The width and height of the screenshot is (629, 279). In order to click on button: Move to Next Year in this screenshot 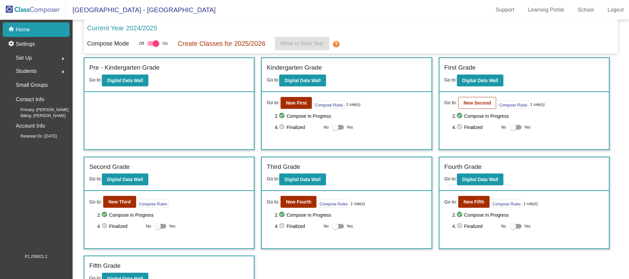, I will do `click(302, 44)`.